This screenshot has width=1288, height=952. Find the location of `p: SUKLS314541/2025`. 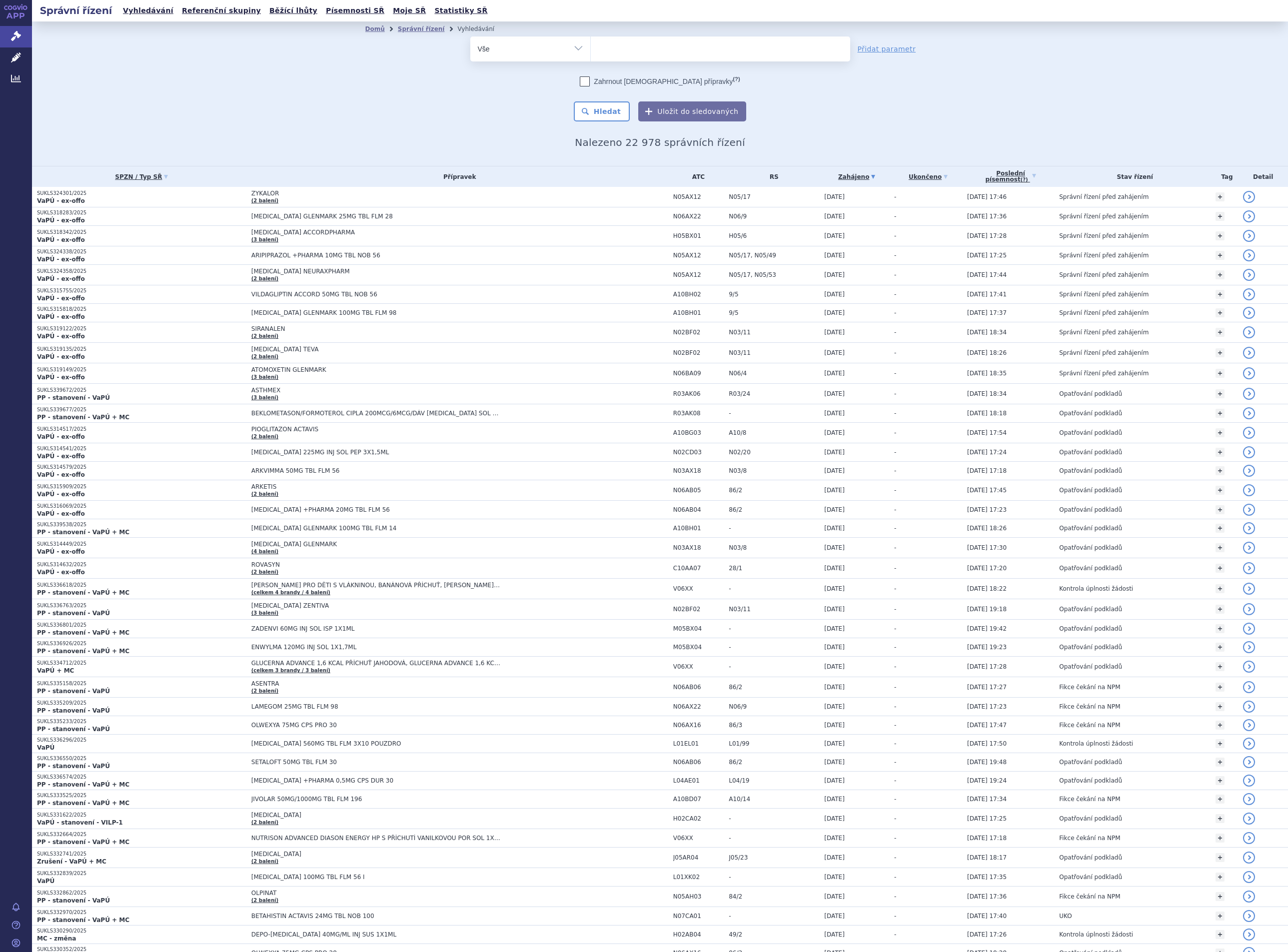

p: SUKLS314541/2025 is located at coordinates (142, 449).